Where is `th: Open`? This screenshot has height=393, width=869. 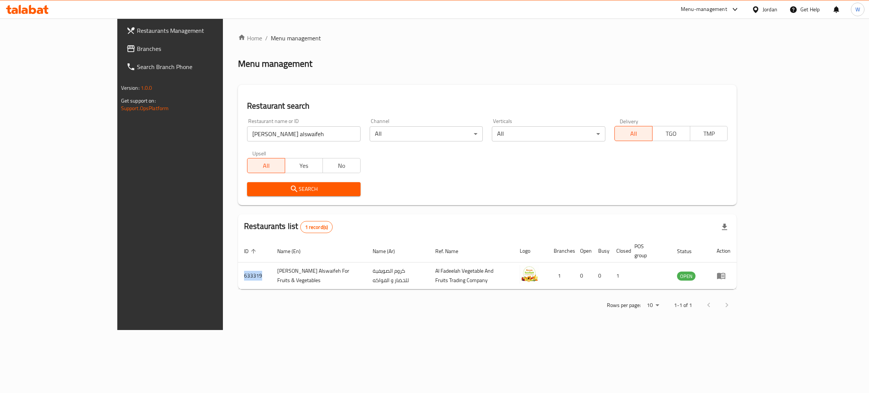
th: Open is located at coordinates (583, 251).